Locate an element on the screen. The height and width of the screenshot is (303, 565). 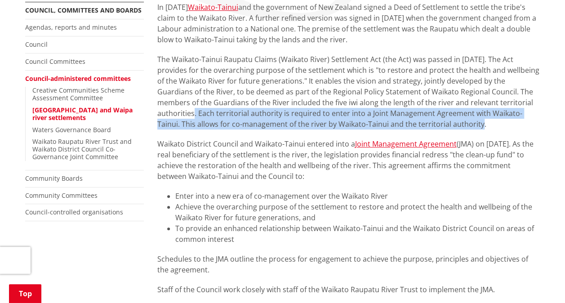
li: Enter into a new era of co-management over the Waikato River is located at coordinates (358, 196).